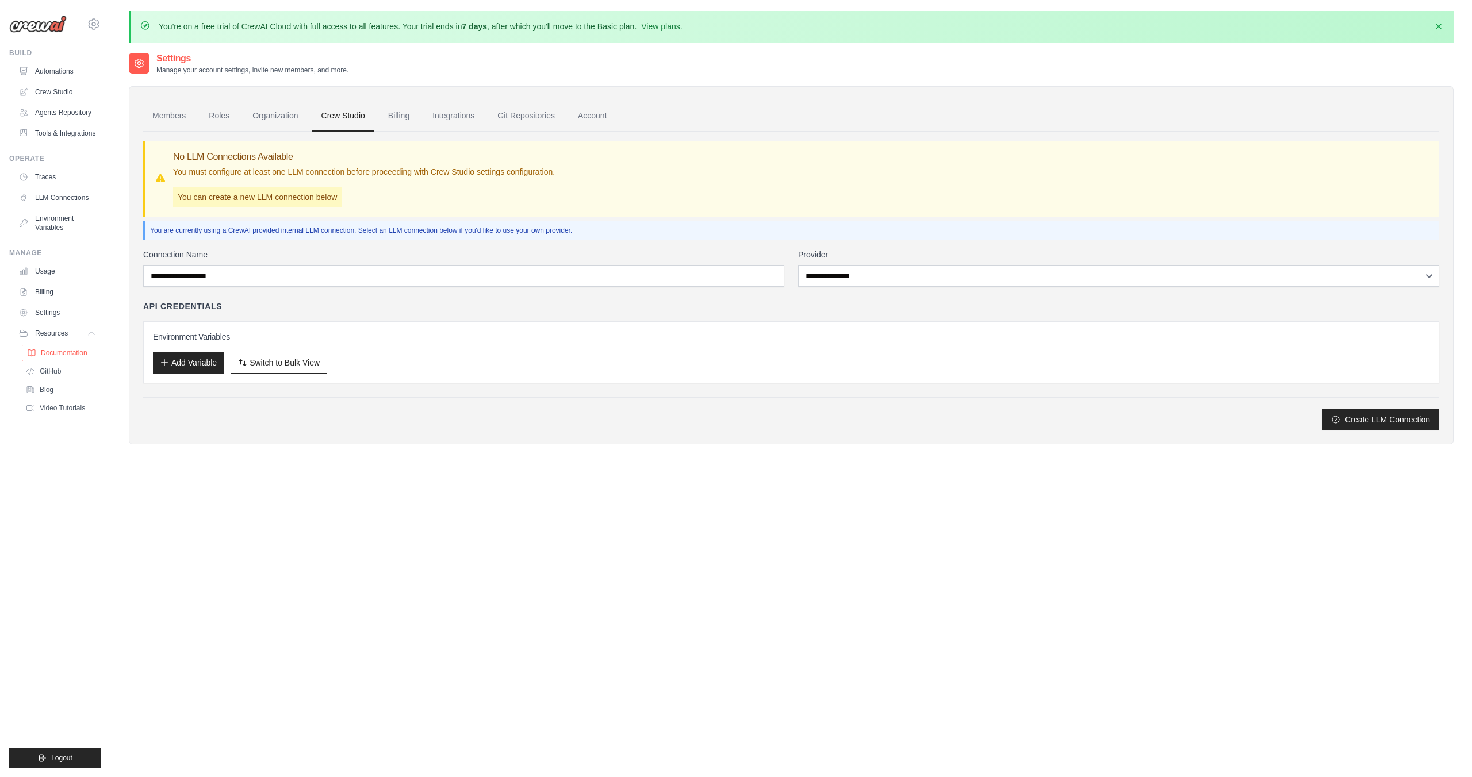  Describe the element at coordinates (60, 390) in the screenshot. I see `a: Blog` at that location.